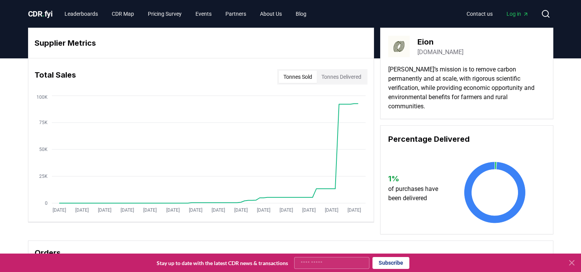 Image resolution: width=581 pixels, height=272 pixels. I want to click on span: CDR fyi, so click(40, 14).